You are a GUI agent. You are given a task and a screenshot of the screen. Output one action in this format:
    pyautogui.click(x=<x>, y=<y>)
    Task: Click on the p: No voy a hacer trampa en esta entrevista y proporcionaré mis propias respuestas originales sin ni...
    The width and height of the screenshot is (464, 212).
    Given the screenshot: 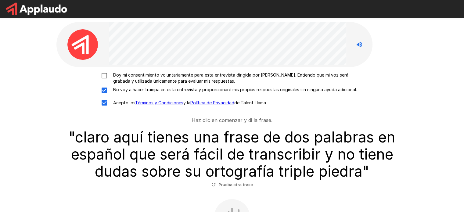 What is the action you would take?
    pyautogui.click(x=234, y=90)
    